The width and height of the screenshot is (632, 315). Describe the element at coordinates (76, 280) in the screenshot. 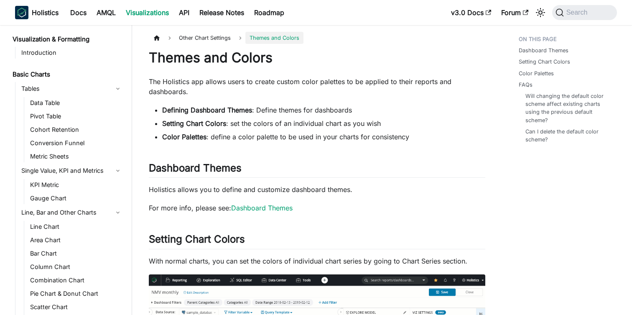

I see `a: Combination Chart` at that location.